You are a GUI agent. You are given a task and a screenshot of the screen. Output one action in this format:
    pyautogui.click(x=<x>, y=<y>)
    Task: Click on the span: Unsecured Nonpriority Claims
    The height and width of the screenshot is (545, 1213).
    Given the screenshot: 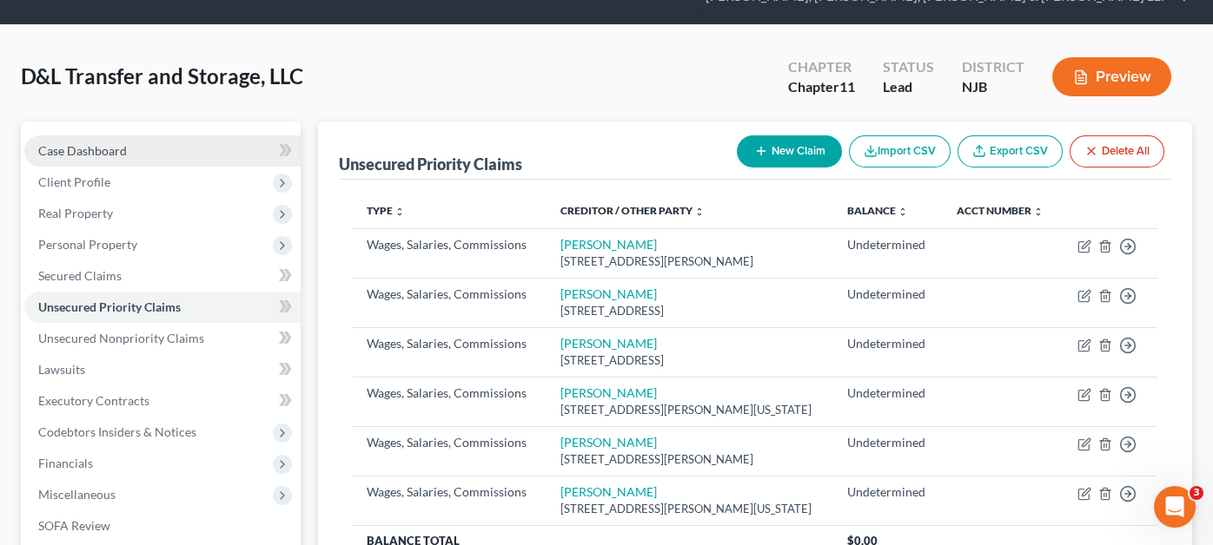 What is the action you would take?
    pyautogui.click(x=121, y=338)
    